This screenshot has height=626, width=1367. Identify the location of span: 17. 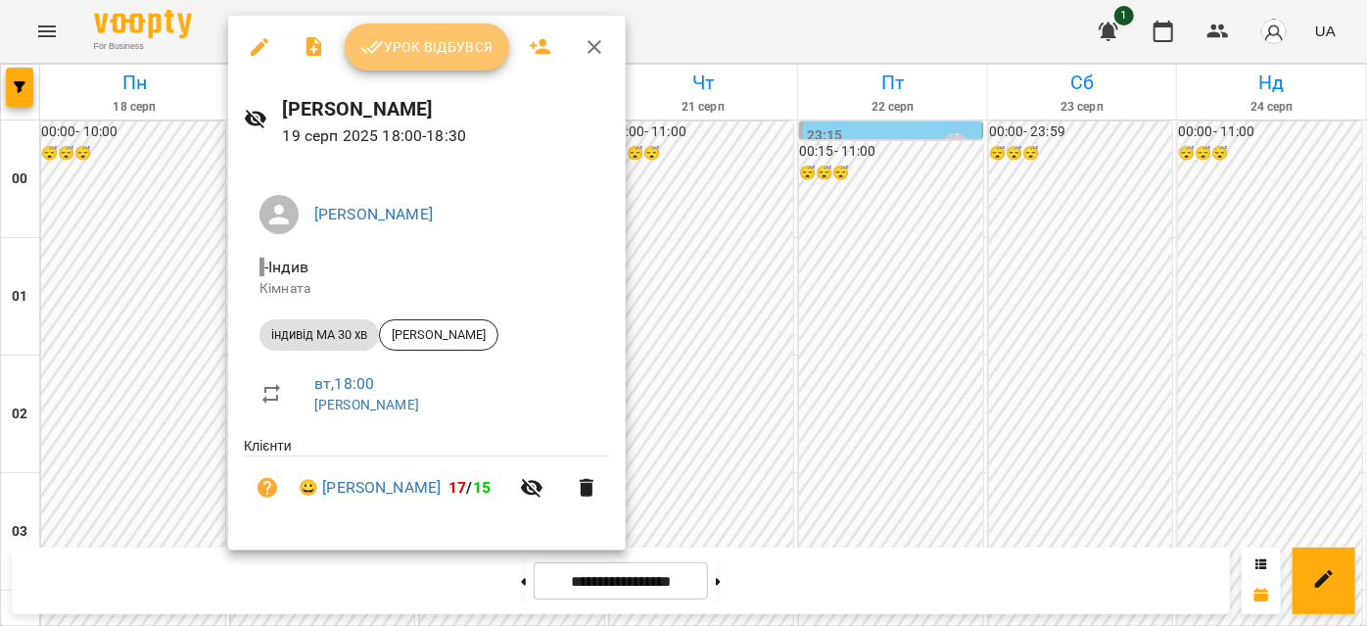
(457, 487).